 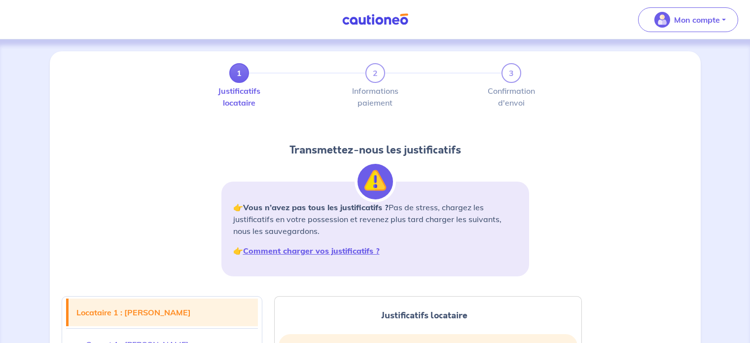 What do you see at coordinates (239, 73) in the screenshot?
I see `a: 1` at bounding box center [239, 73].